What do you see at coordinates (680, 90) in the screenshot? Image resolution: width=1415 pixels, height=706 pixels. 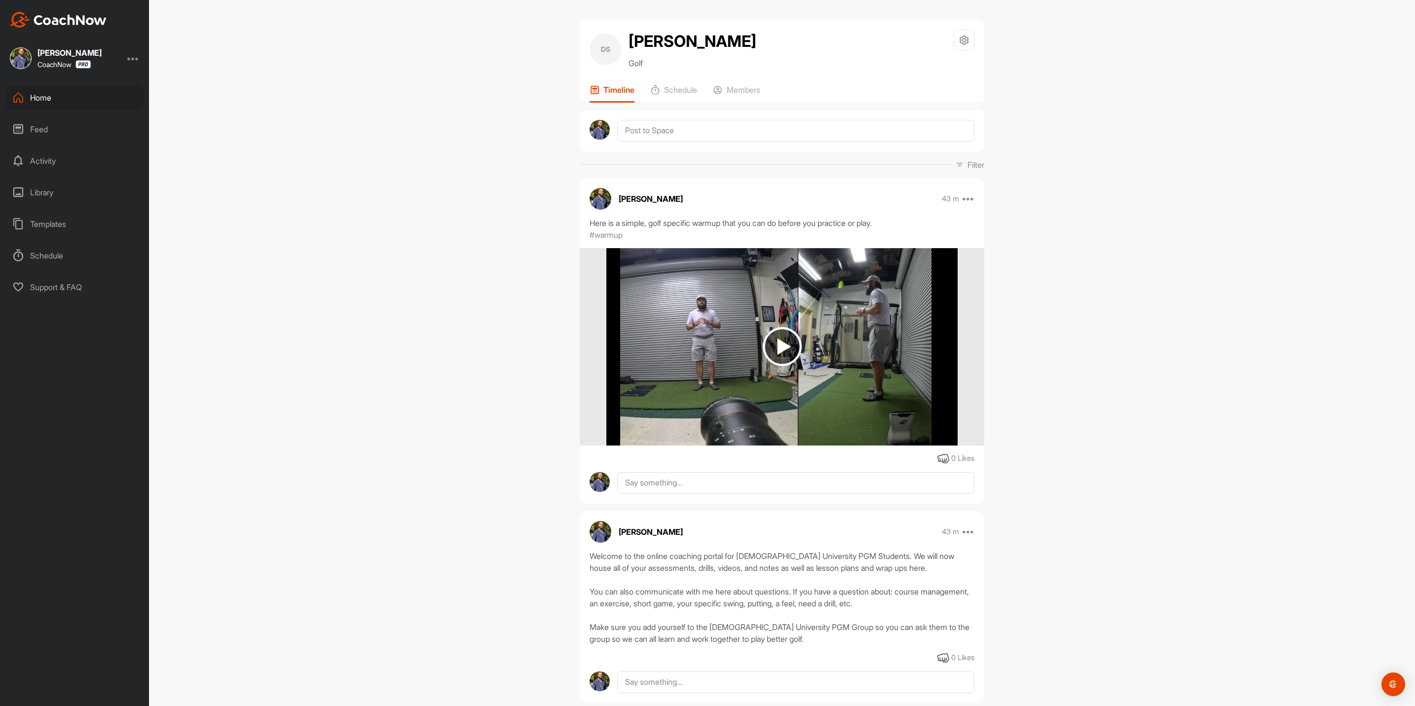 I see `p: Schedule` at bounding box center [680, 90].